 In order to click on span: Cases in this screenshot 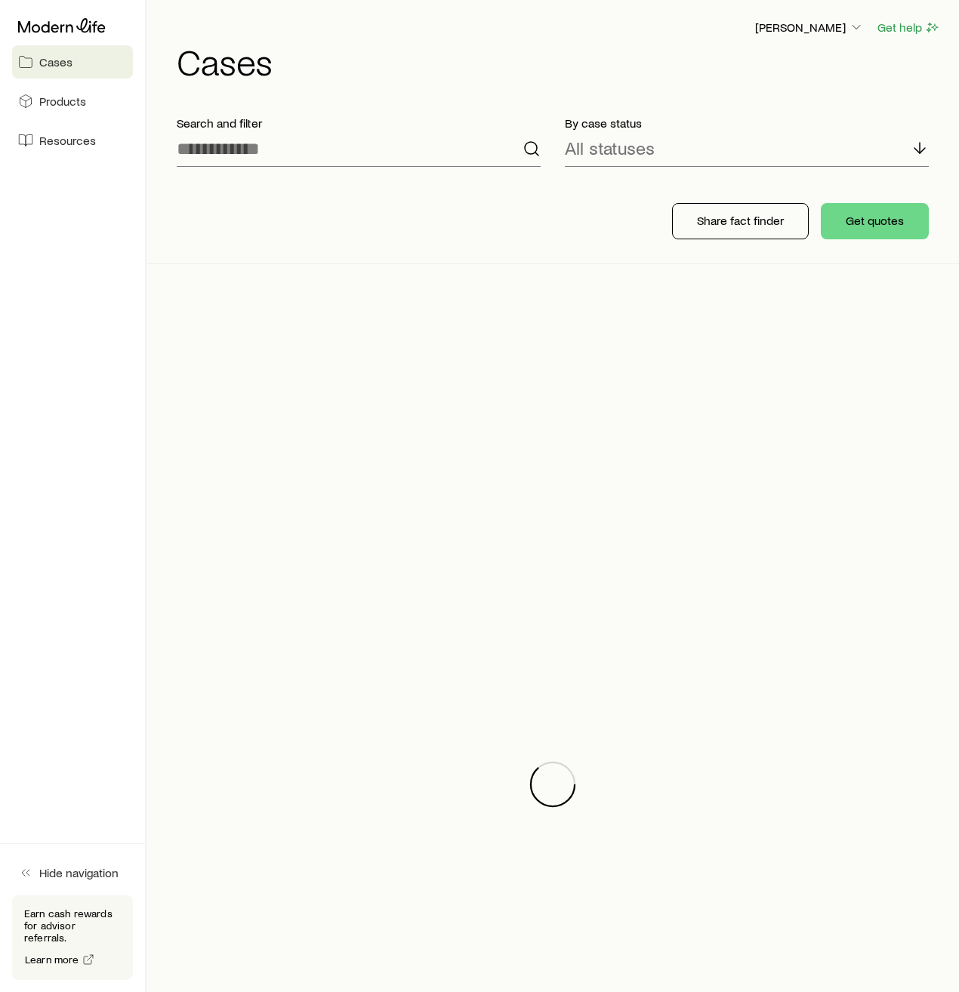, I will do `click(56, 62)`.